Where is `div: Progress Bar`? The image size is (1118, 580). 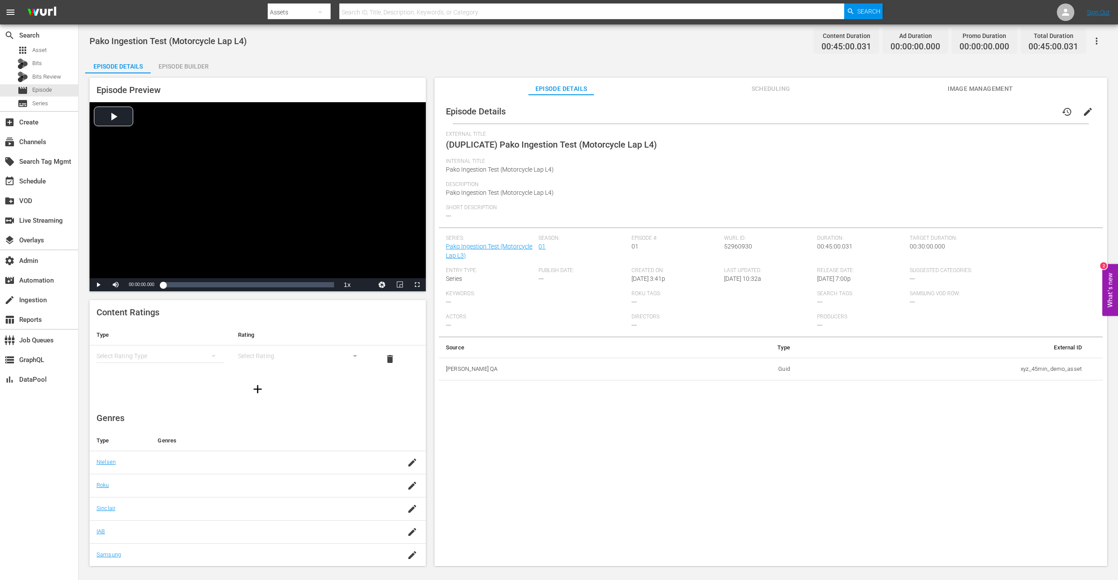 div: Progress Bar is located at coordinates (249, 285).